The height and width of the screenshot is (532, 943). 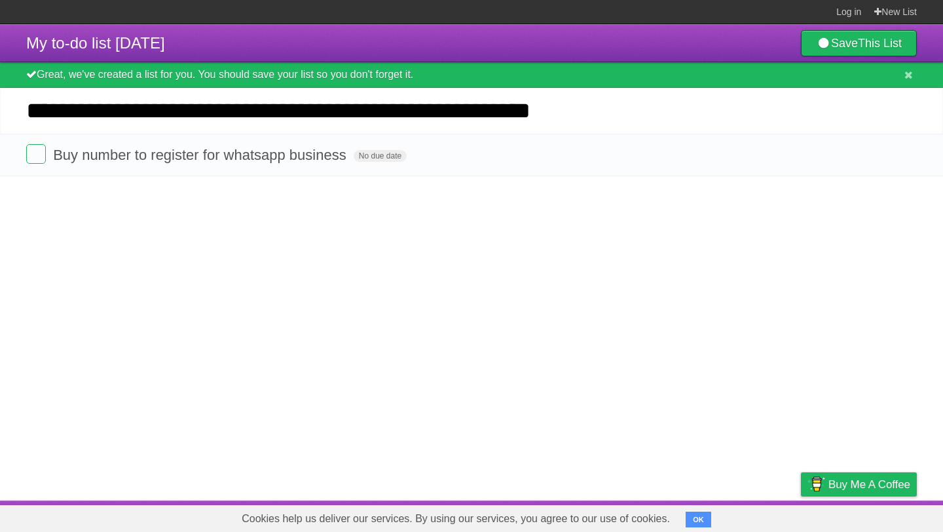 What do you see at coordinates (876, 516) in the screenshot?
I see `a: Suggest a feature` at bounding box center [876, 516].